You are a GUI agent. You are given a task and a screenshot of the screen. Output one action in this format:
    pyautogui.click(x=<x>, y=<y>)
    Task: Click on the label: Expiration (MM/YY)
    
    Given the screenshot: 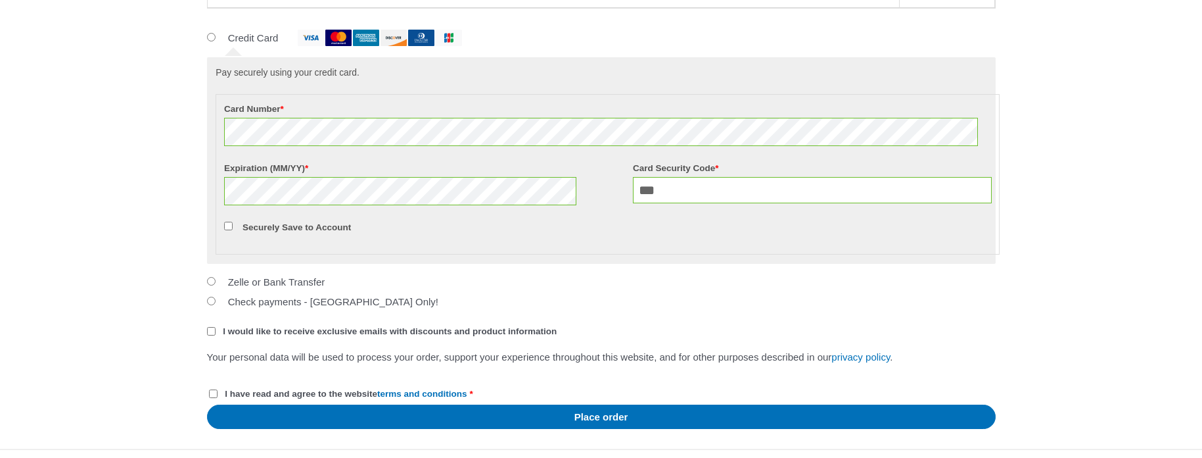 What is the action you would take?
    pyautogui.click(x=404, y=168)
    